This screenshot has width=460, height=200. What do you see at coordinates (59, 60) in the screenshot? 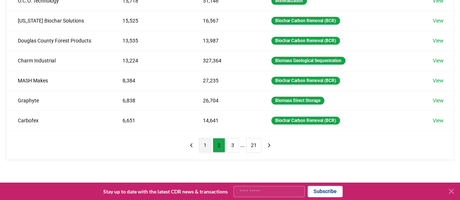
I see `td: Charm Industrial` at bounding box center [59, 60].